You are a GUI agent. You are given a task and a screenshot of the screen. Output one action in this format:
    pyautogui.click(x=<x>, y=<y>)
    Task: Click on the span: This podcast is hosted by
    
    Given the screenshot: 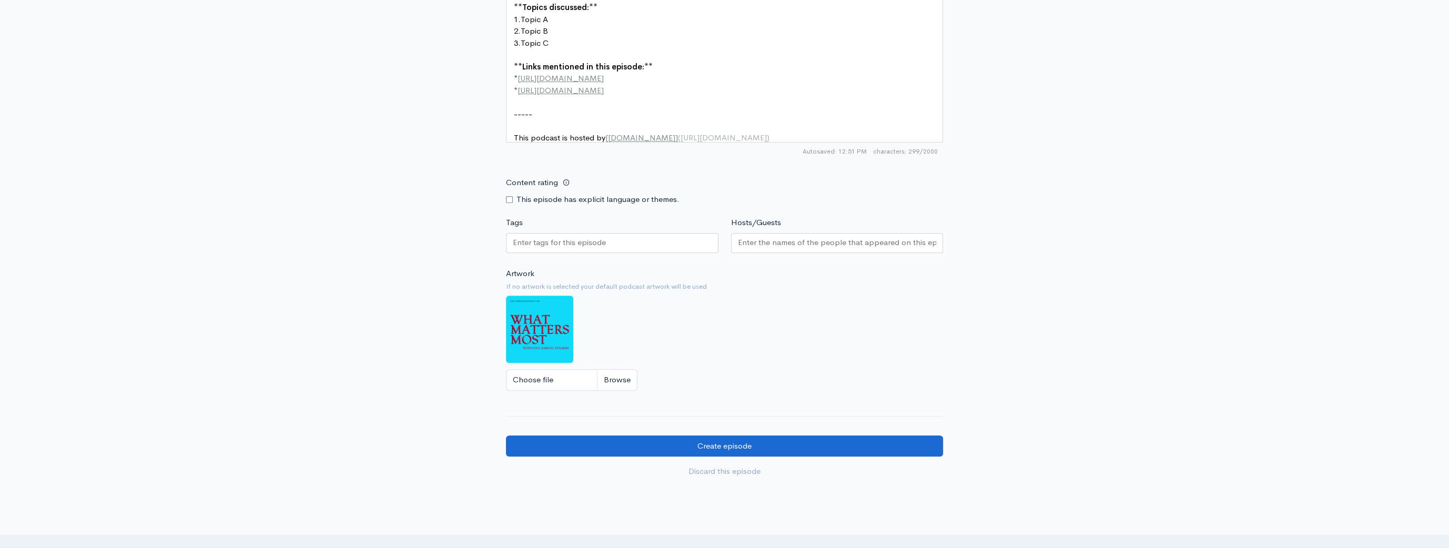 What is the action you would take?
    pyautogui.click(x=642, y=137)
    